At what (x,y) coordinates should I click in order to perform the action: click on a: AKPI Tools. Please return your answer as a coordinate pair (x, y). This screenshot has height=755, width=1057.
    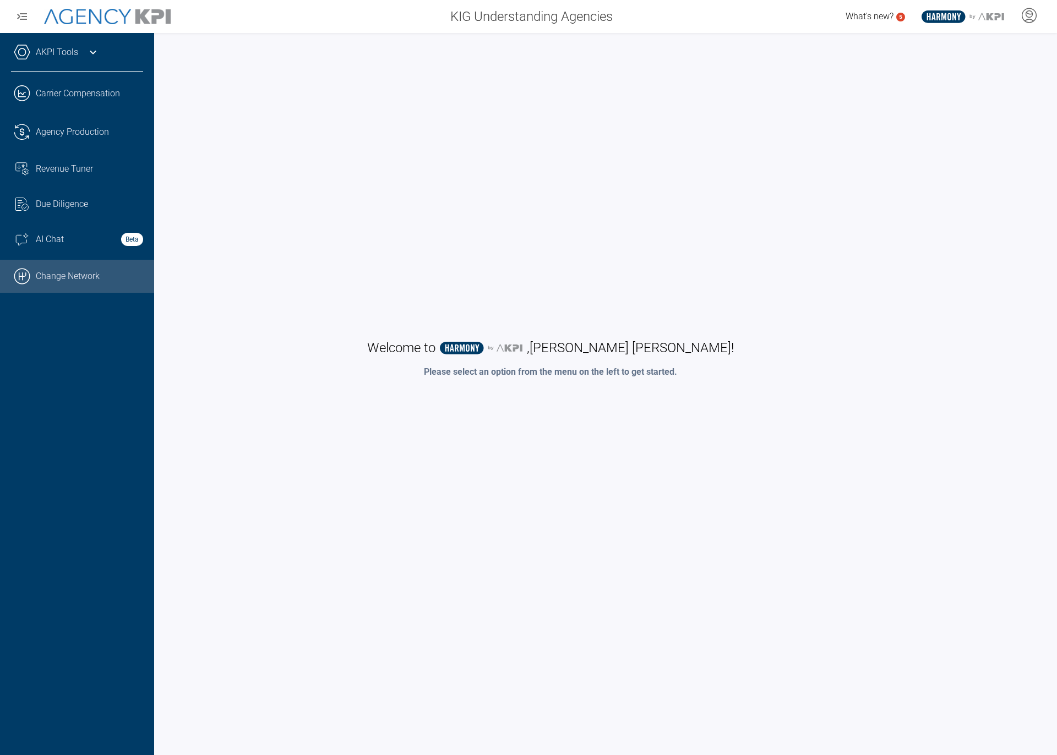
    Looking at the image, I should click on (57, 52).